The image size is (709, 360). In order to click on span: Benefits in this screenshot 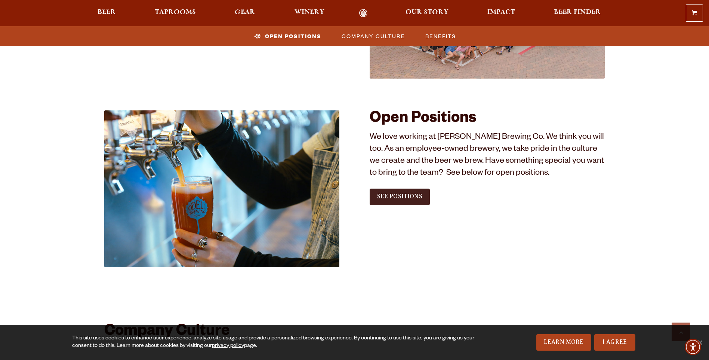, I will do `click(441, 36)`.